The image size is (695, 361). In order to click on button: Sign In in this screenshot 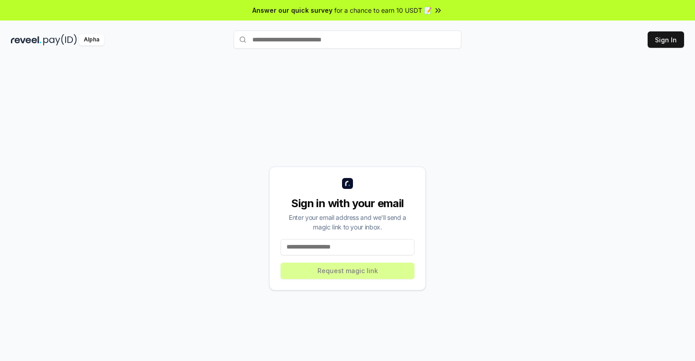, I will do `click(666, 40)`.